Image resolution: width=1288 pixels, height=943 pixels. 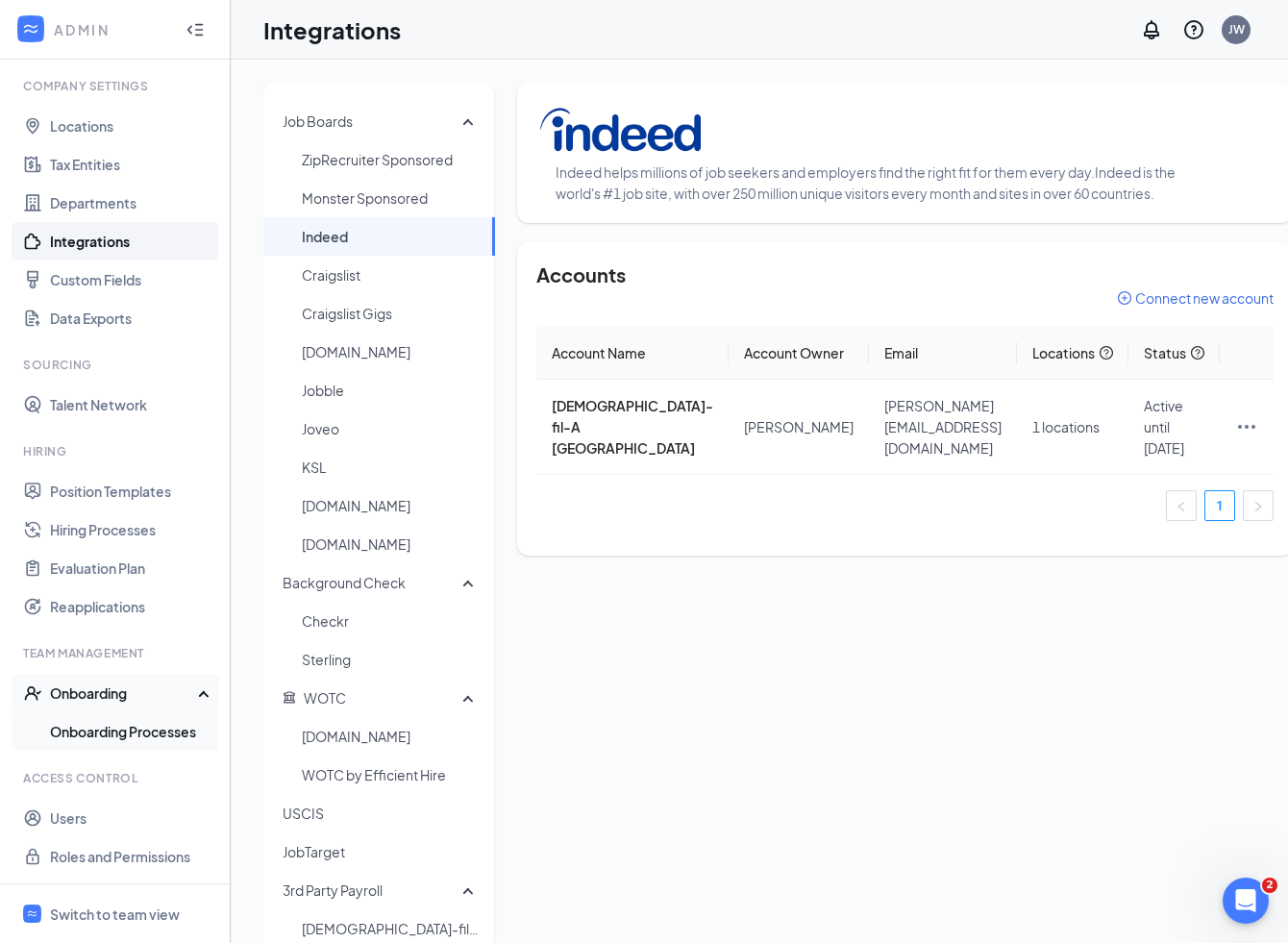 What do you see at coordinates (390, 236) in the screenshot?
I see `span: Indeed` at bounding box center [390, 236].